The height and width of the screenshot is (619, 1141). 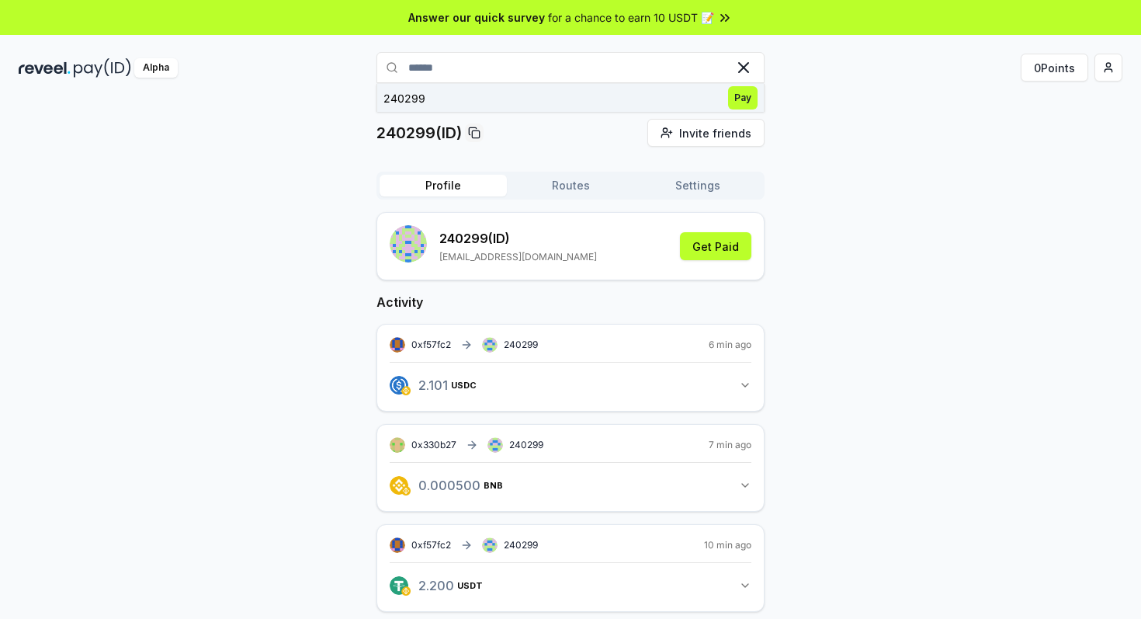 I want to click on button: Routes, so click(x=570, y=185).